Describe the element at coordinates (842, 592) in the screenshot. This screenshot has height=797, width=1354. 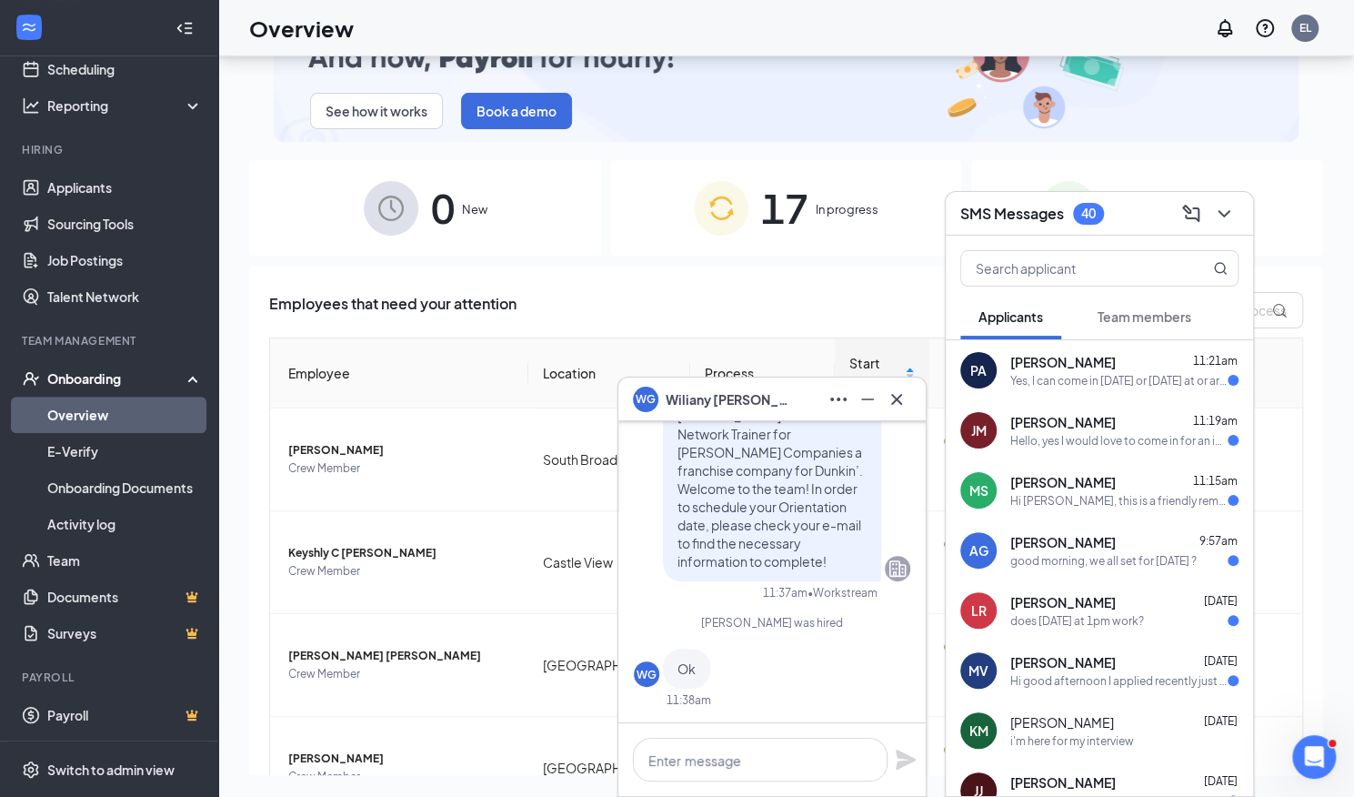
I see `span: • Workstream` at that location.